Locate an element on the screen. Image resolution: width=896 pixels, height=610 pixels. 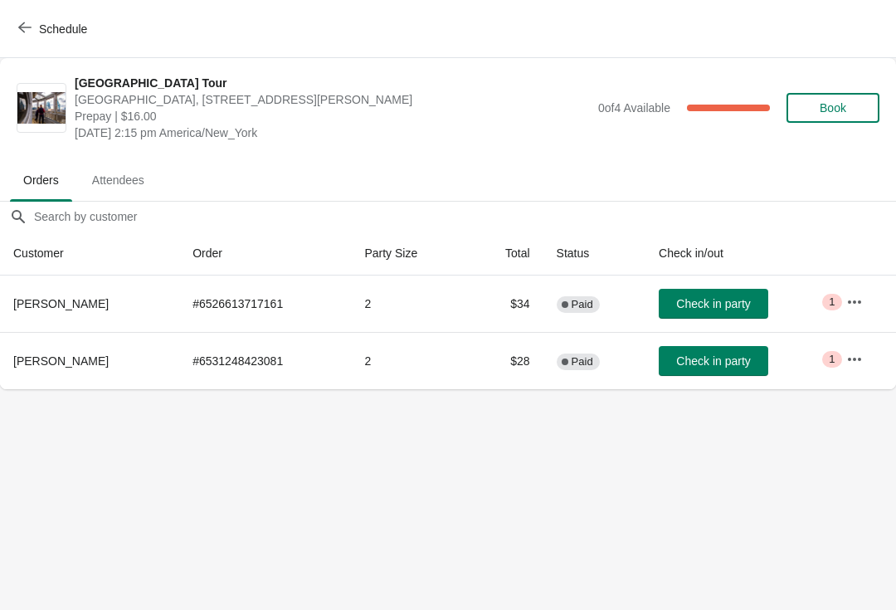
img: City Hall Tower Tour is located at coordinates (41, 108).